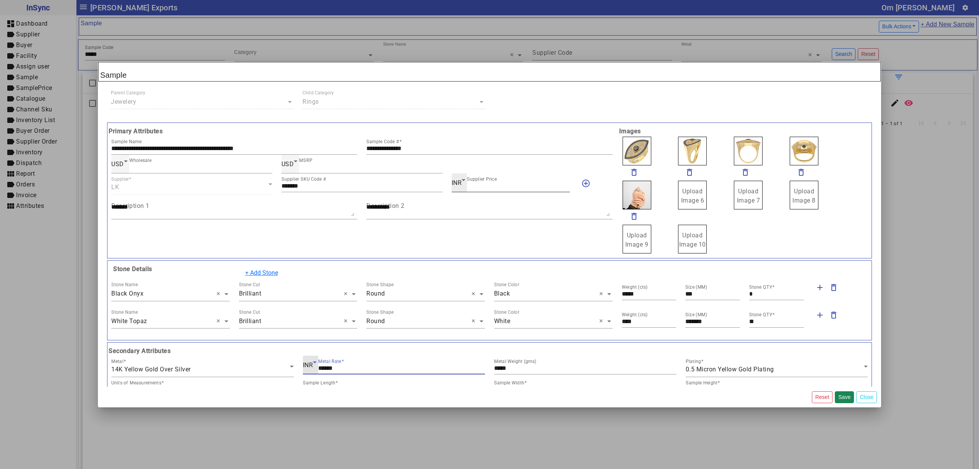 This screenshot has height=469, width=979. What do you see at coordinates (383, 142) in the screenshot?
I see `mat-label: Sample Code #` at bounding box center [383, 142].